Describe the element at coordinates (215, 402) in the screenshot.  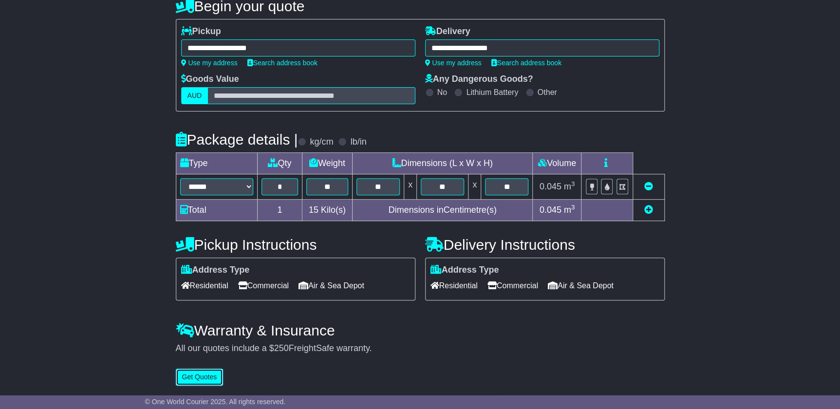
I see `span: © One World Courier 2025. All rights reserved.` at that location.